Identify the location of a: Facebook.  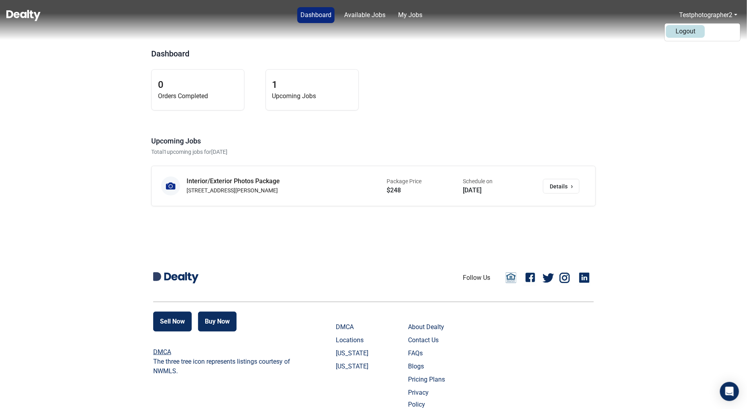
(531, 278).